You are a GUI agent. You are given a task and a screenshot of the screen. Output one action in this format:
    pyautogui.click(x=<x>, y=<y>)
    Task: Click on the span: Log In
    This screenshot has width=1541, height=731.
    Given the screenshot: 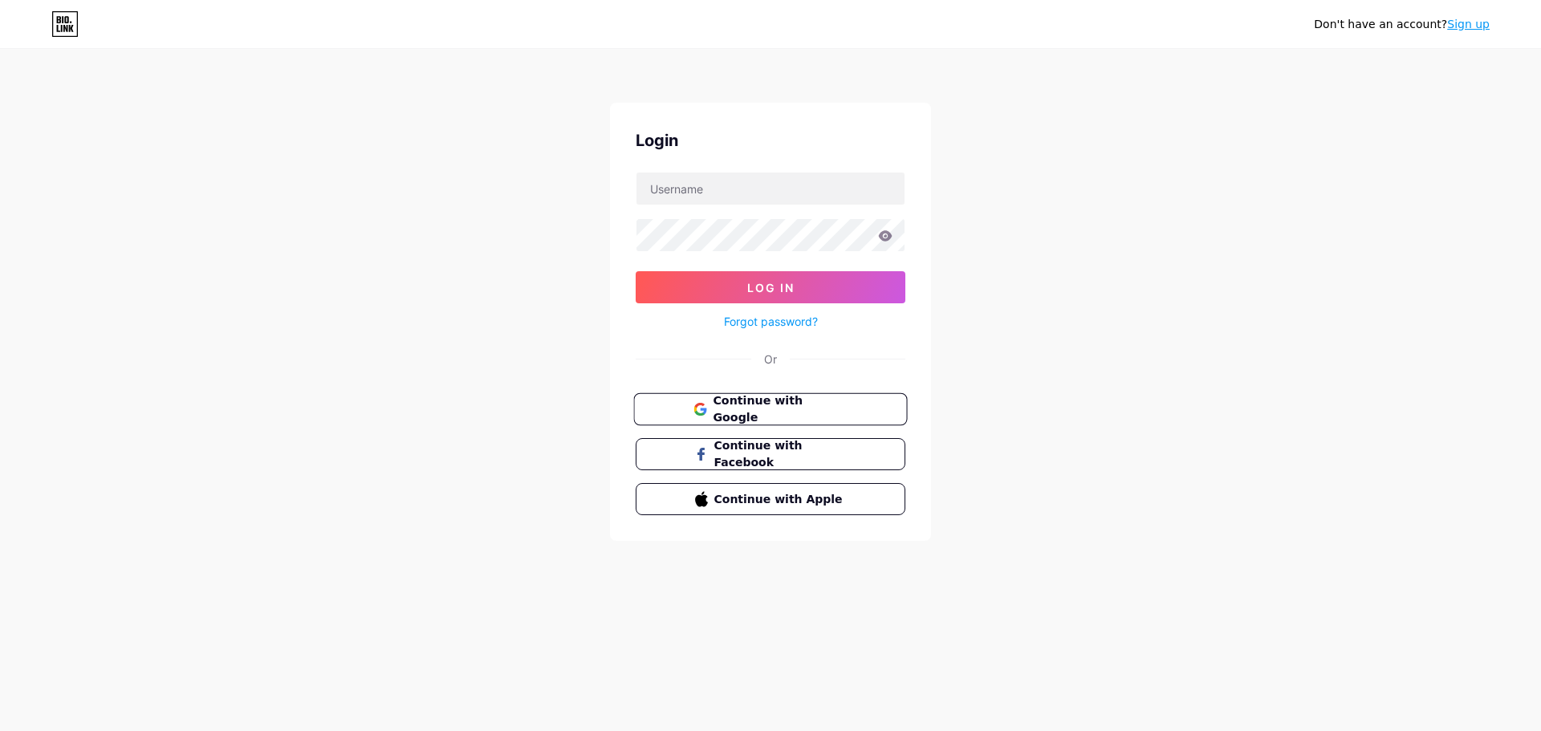 What is the action you would take?
    pyautogui.click(x=770, y=287)
    